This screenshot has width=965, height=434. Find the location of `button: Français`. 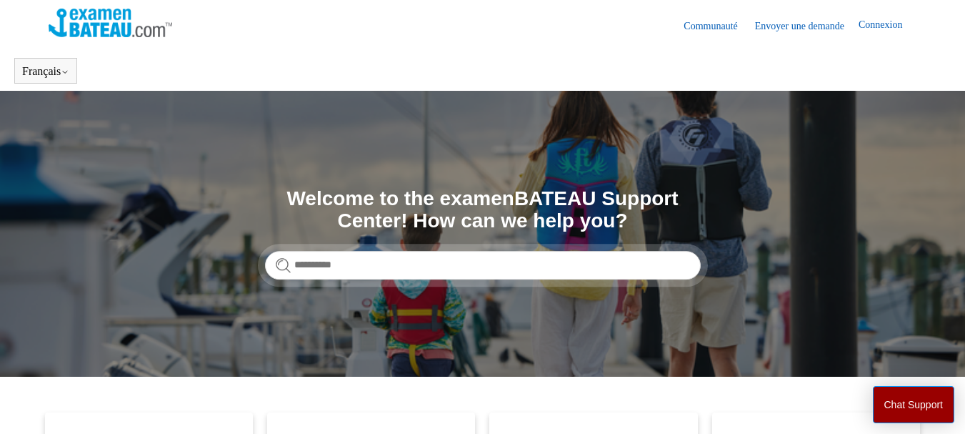

button: Français is located at coordinates (46, 71).